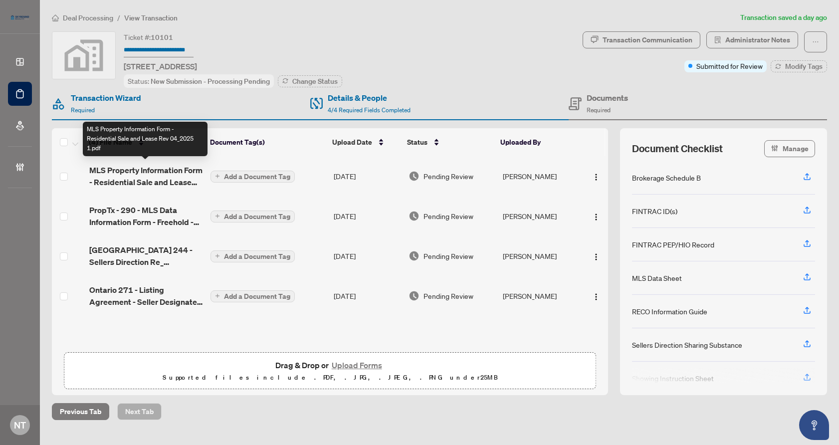 The image size is (839, 445). I want to click on span: Status, so click(417, 142).